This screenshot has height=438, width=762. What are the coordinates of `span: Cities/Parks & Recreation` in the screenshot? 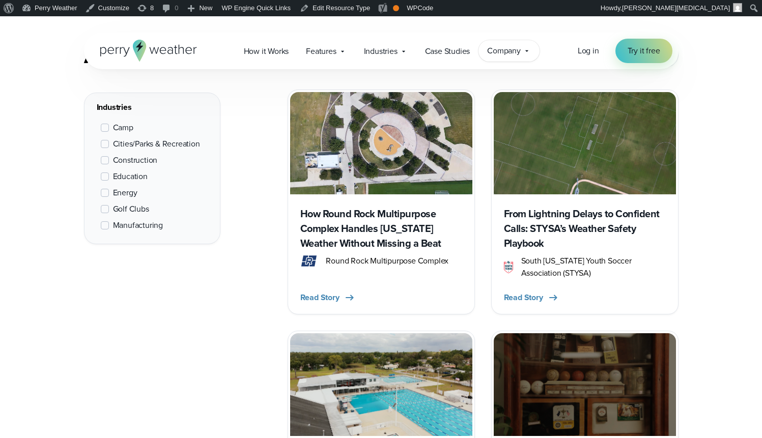 It's located at (156, 144).